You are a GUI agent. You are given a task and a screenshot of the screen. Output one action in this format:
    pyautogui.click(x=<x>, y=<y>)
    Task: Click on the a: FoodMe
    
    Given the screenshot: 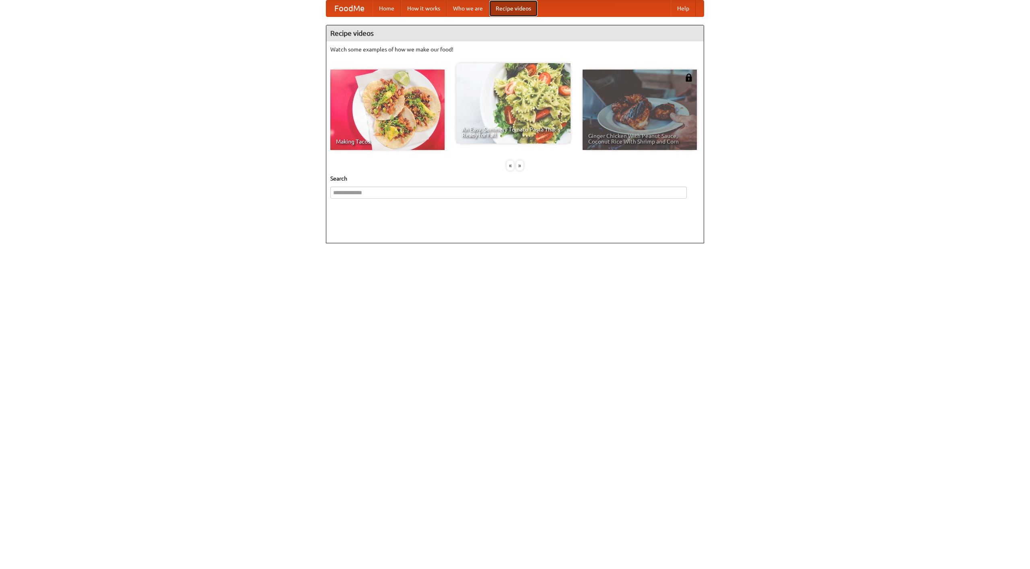 What is the action you would take?
    pyautogui.click(x=349, y=8)
    